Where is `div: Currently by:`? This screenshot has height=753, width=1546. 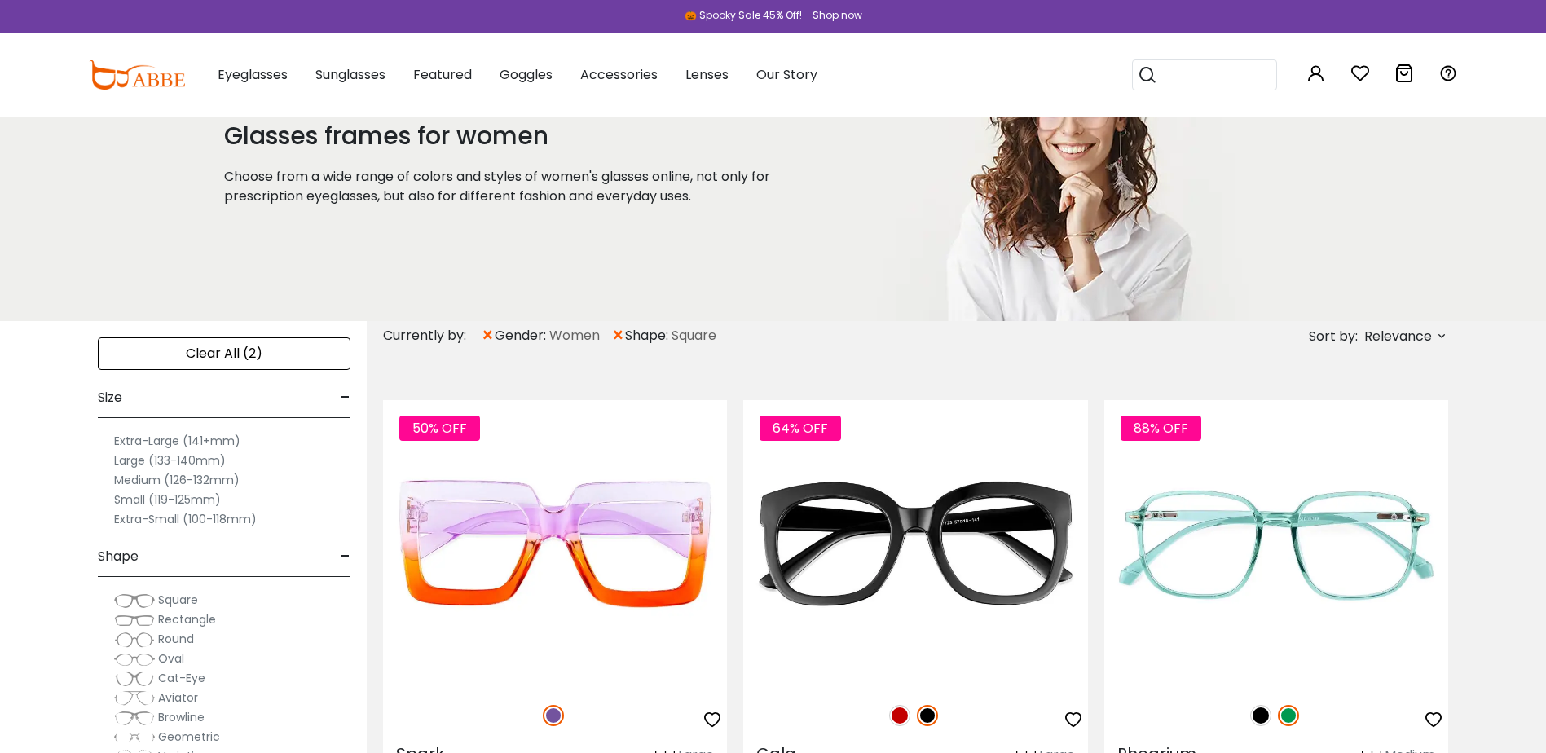
div: Currently by: is located at coordinates (432, 336).